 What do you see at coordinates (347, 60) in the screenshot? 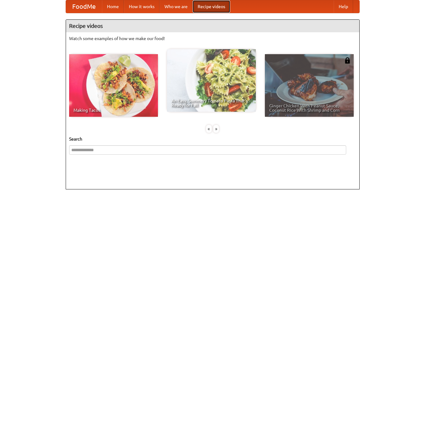
I see `img: 483408.png` at bounding box center [347, 60].